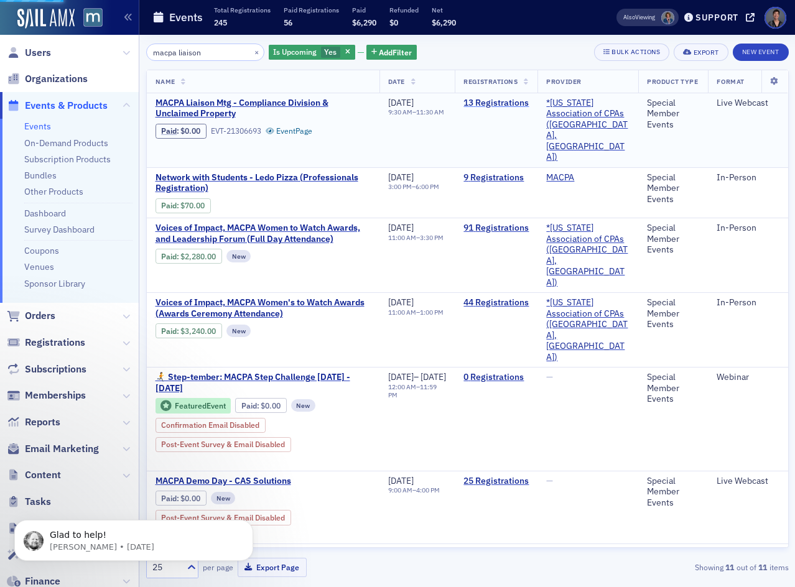 The width and height of the screenshot is (795, 587). Describe the element at coordinates (53, 449) in the screenshot. I see `a: Email Marketing` at that location.